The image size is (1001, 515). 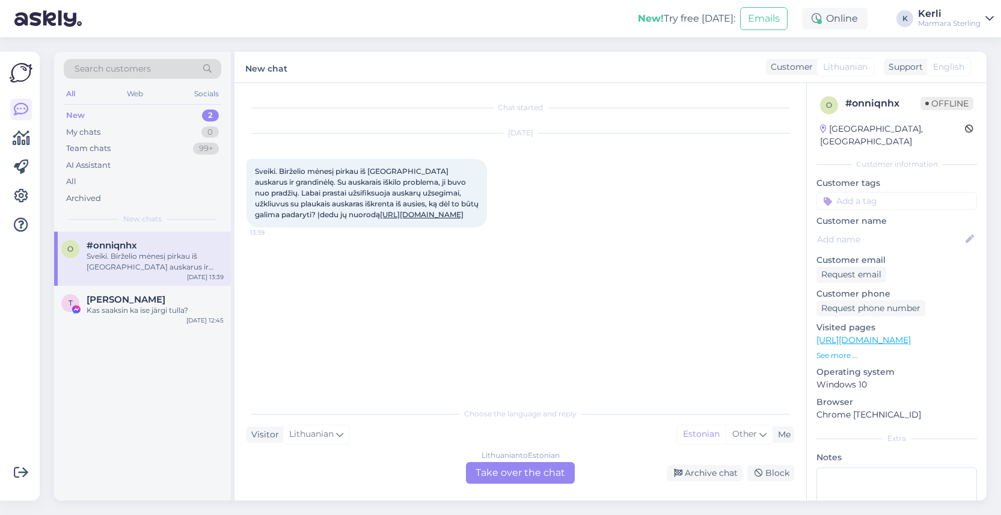 I want to click on div: K, so click(x=905, y=19).